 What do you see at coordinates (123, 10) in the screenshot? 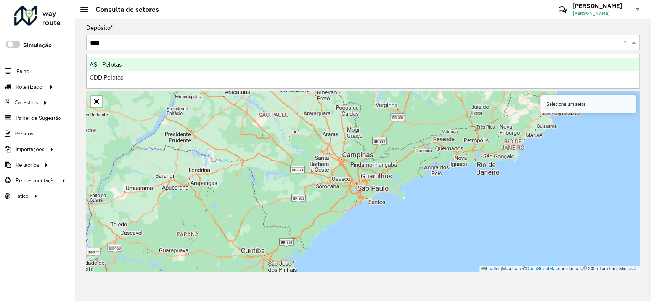
I see `h2: Consulta de setores` at bounding box center [123, 10].